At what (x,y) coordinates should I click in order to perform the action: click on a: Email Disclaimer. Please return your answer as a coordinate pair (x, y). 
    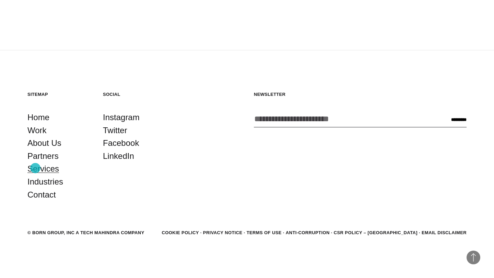
    Looking at the image, I should click on (444, 233).